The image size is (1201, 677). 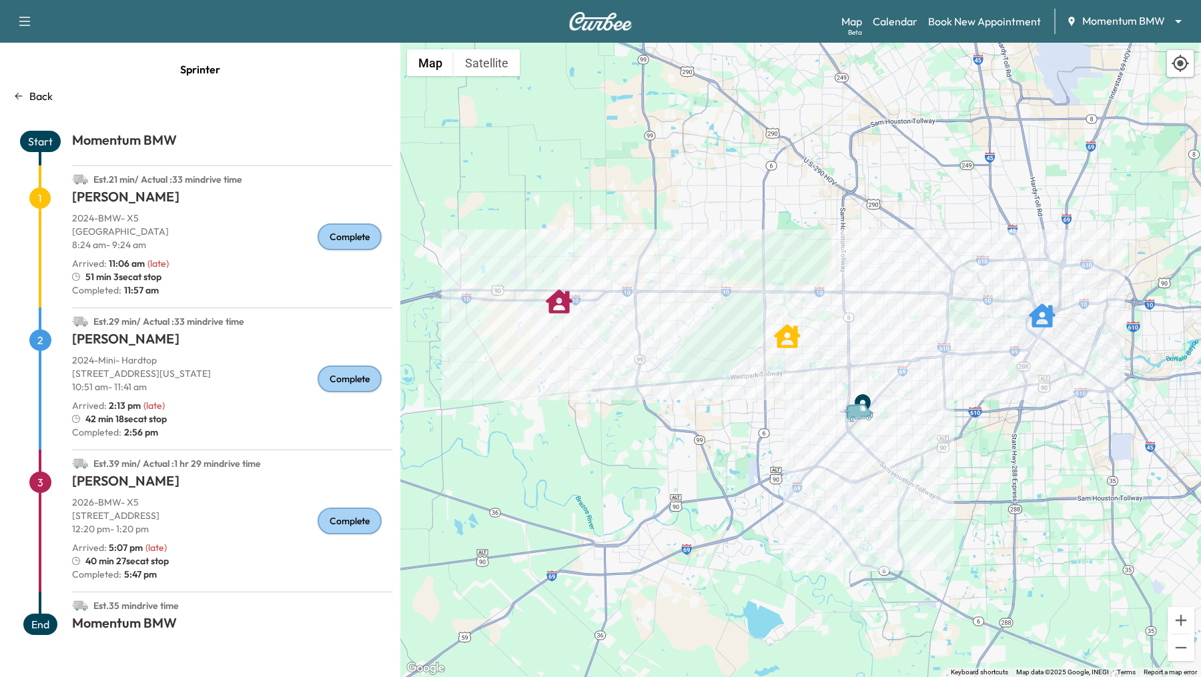 What do you see at coordinates (40, 482) in the screenshot?
I see `span: 3` at bounding box center [40, 482].